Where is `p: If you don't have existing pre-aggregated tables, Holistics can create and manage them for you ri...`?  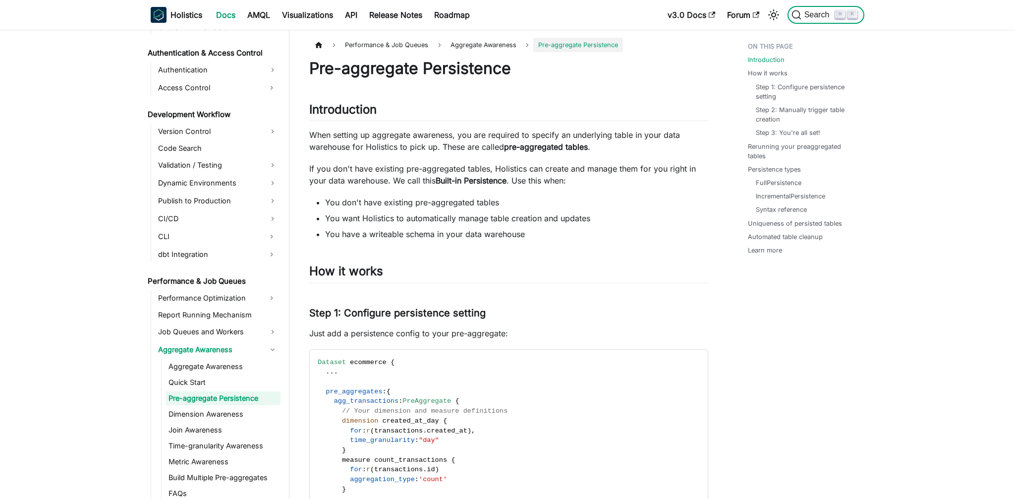
p: If you don't have existing pre-aggregated tables, Holistics can create and manage them for you ri... is located at coordinates (508, 174).